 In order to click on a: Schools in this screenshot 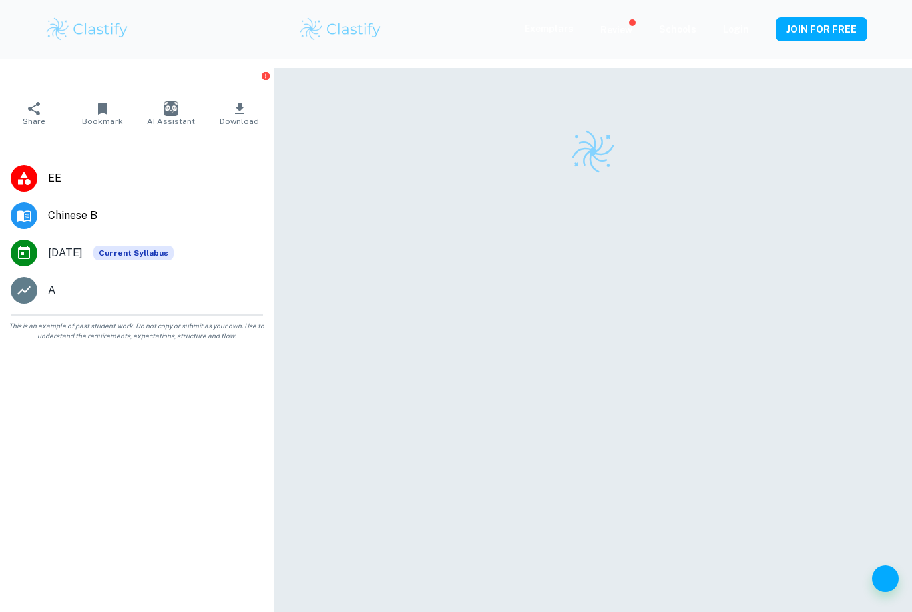, I will do `click(678, 29)`.